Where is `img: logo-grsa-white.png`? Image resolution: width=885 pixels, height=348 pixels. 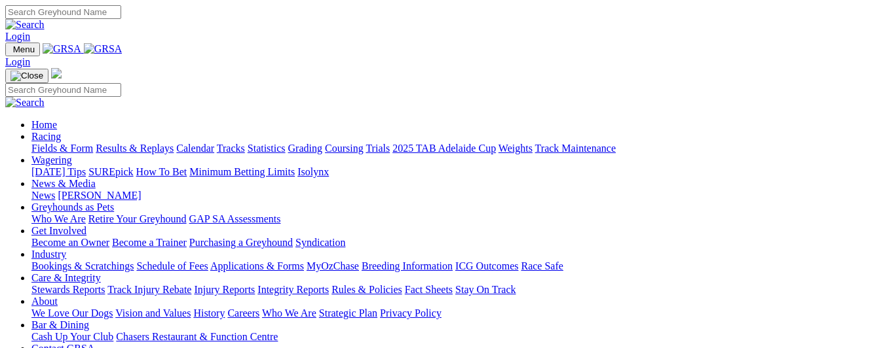 img: logo-grsa-white.png is located at coordinates (56, 73).